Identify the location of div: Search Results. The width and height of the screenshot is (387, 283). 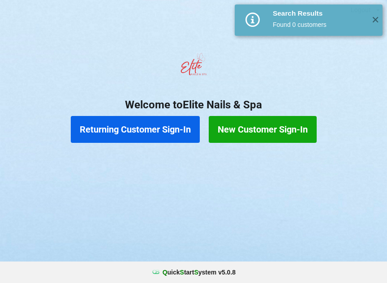
(319, 13).